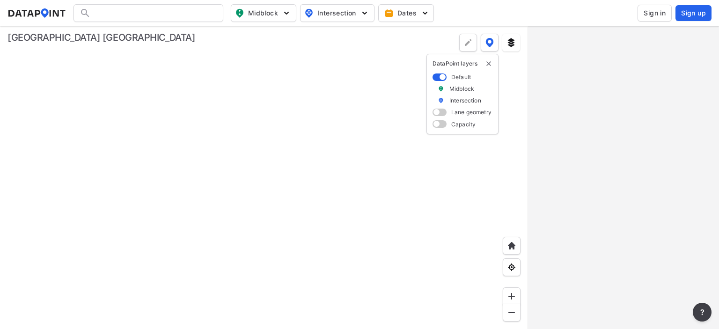  Describe the element at coordinates (654, 13) in the screenshot. I see `button: Sign in` at that location.